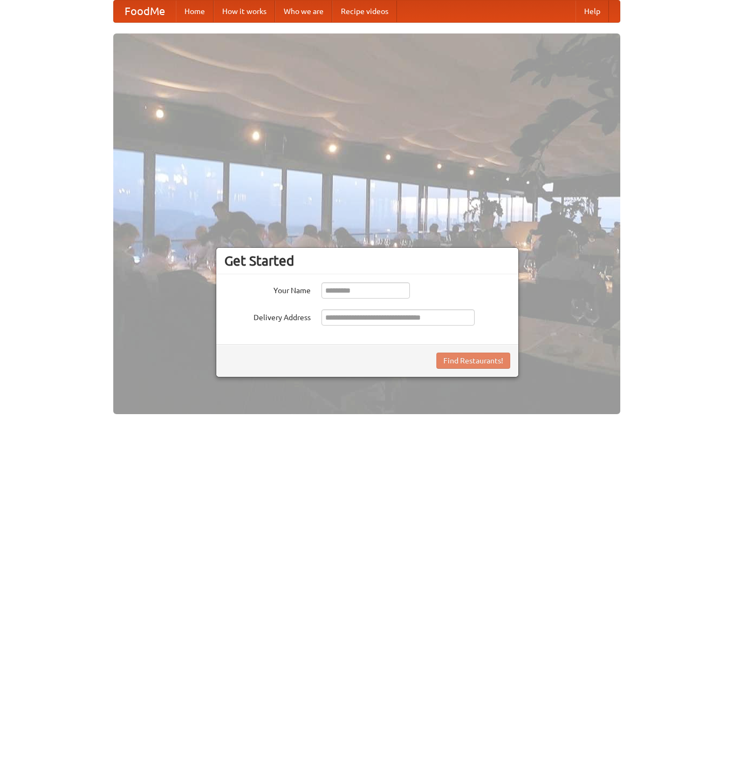 This screenshot has width=733, height=764. I want to click on a: Home, so click(195, 11).